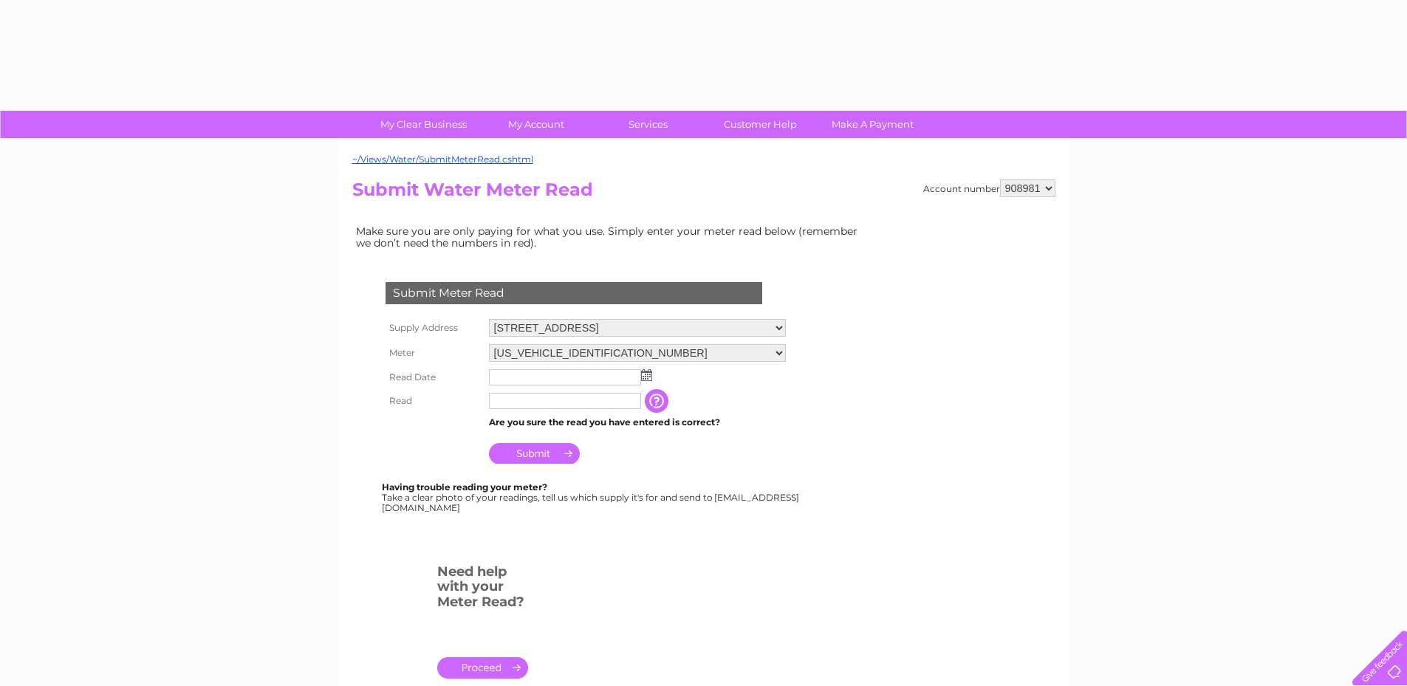  What do you see at coordinates (434, 328) in the screenshot?
I see `th: Supply Address` at bounding box center [434, 328].